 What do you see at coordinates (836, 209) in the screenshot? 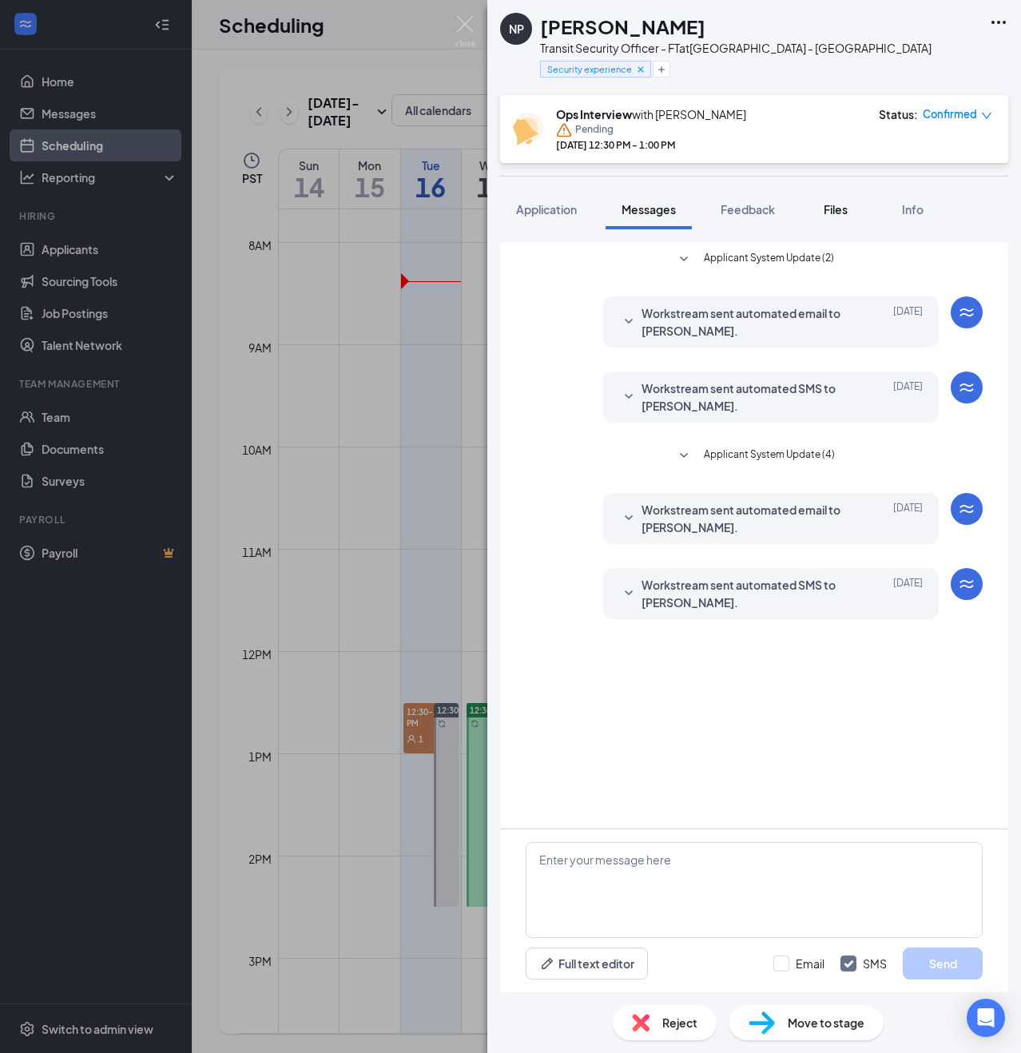
I see `span: Files` at bounding box center [836, 209].